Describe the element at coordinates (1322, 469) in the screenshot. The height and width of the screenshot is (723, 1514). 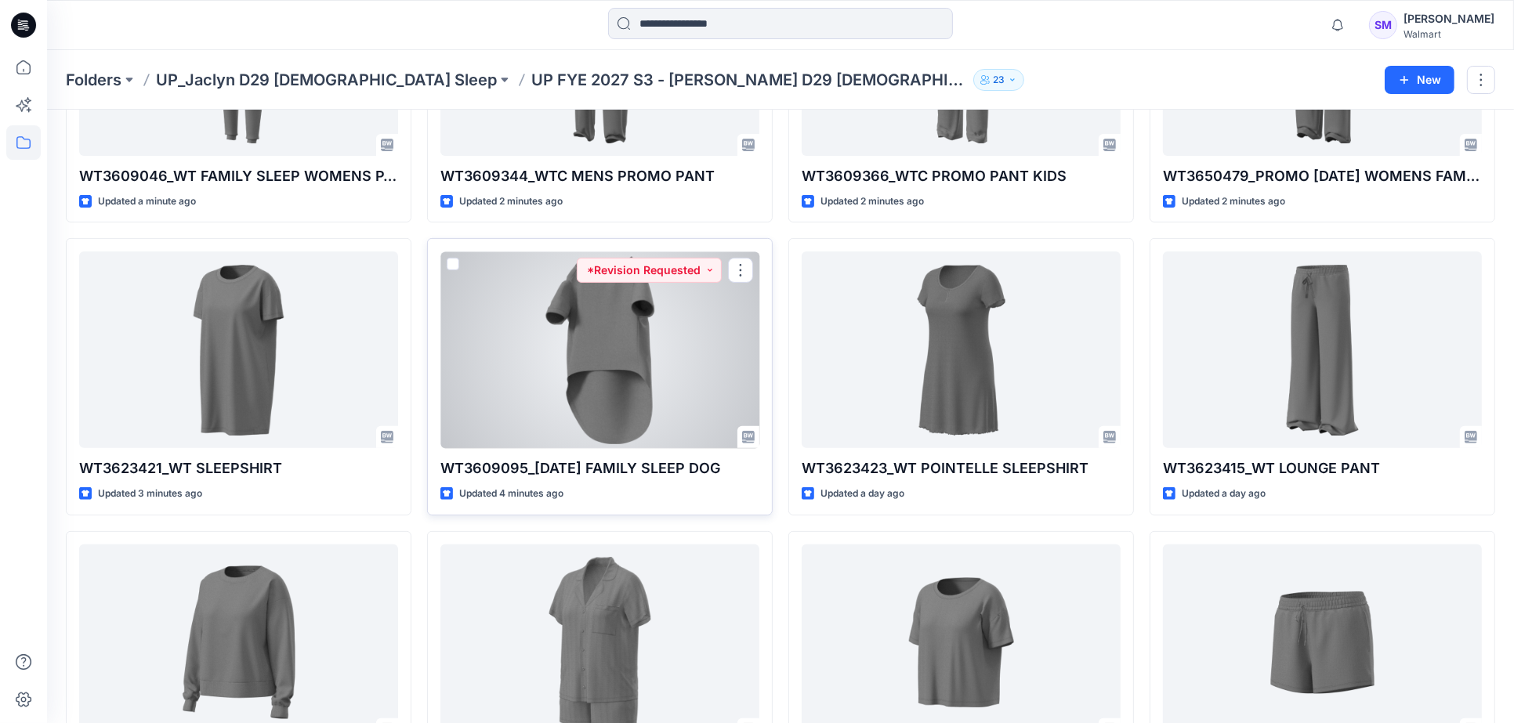
I see `p: WT3623415_WT LOUNGE PANT` at that location.